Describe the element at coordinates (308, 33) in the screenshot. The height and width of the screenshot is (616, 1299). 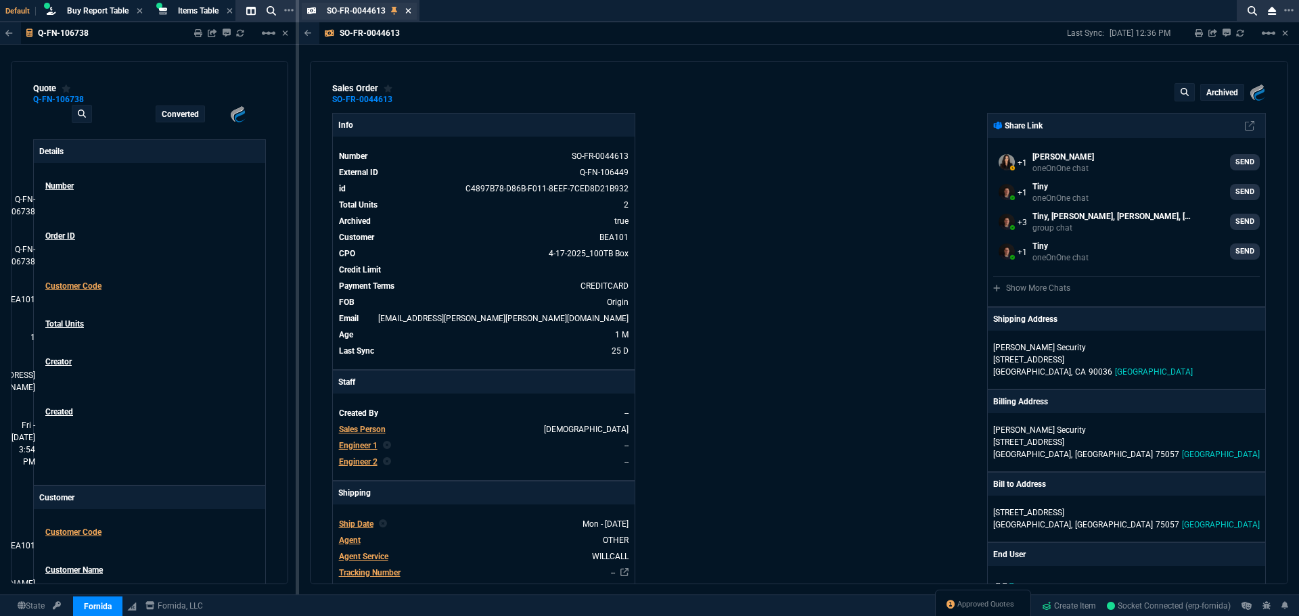
I see `nx-icon: Back to Table` at that location.